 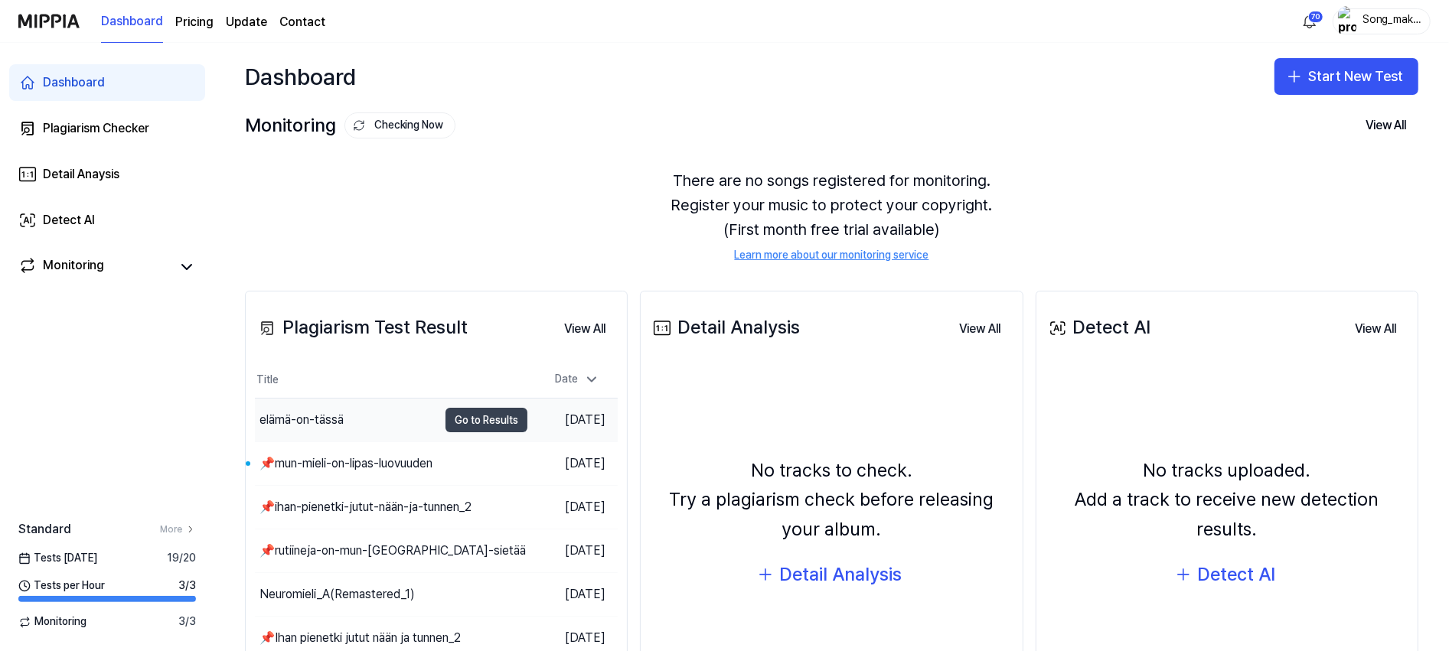 I want to click on div: Neuromieli_A(Remastered_1), so click(x=337, y=595).